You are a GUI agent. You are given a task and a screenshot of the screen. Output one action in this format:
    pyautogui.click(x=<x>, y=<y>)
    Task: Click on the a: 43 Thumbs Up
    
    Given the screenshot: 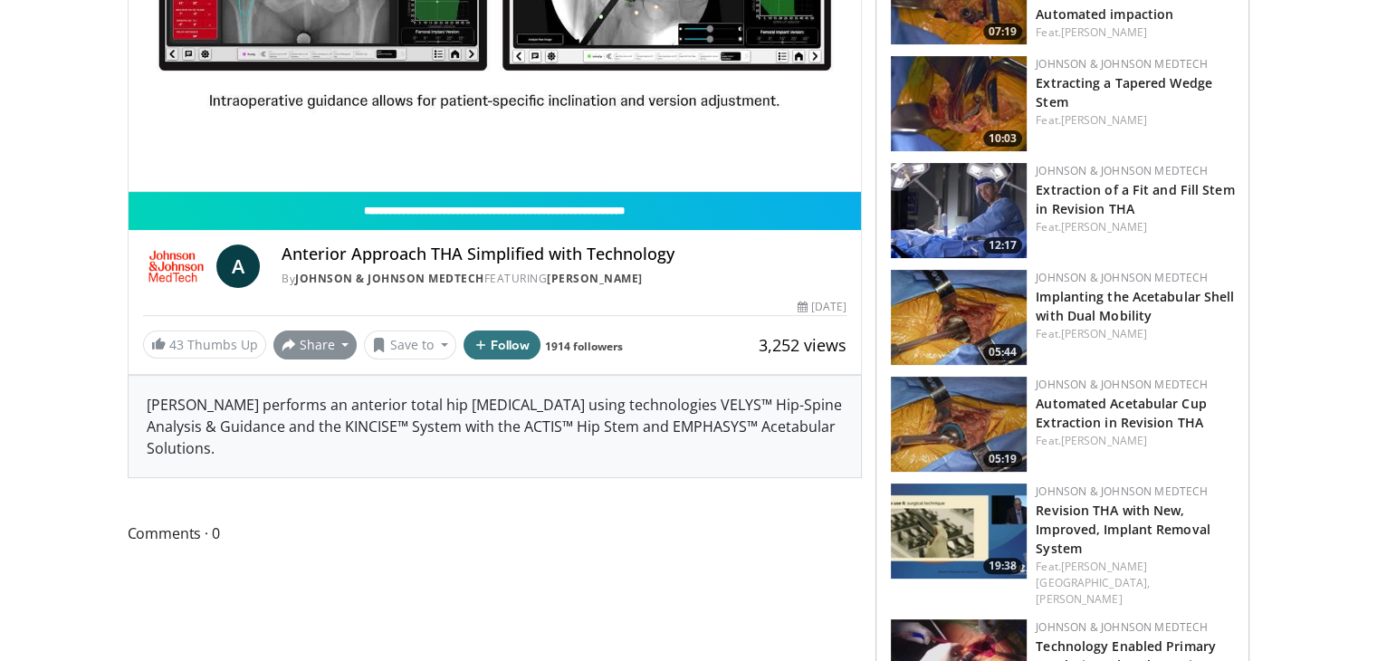 What is the action you would take?
    pyautogui.click(x=205, y=344)
    